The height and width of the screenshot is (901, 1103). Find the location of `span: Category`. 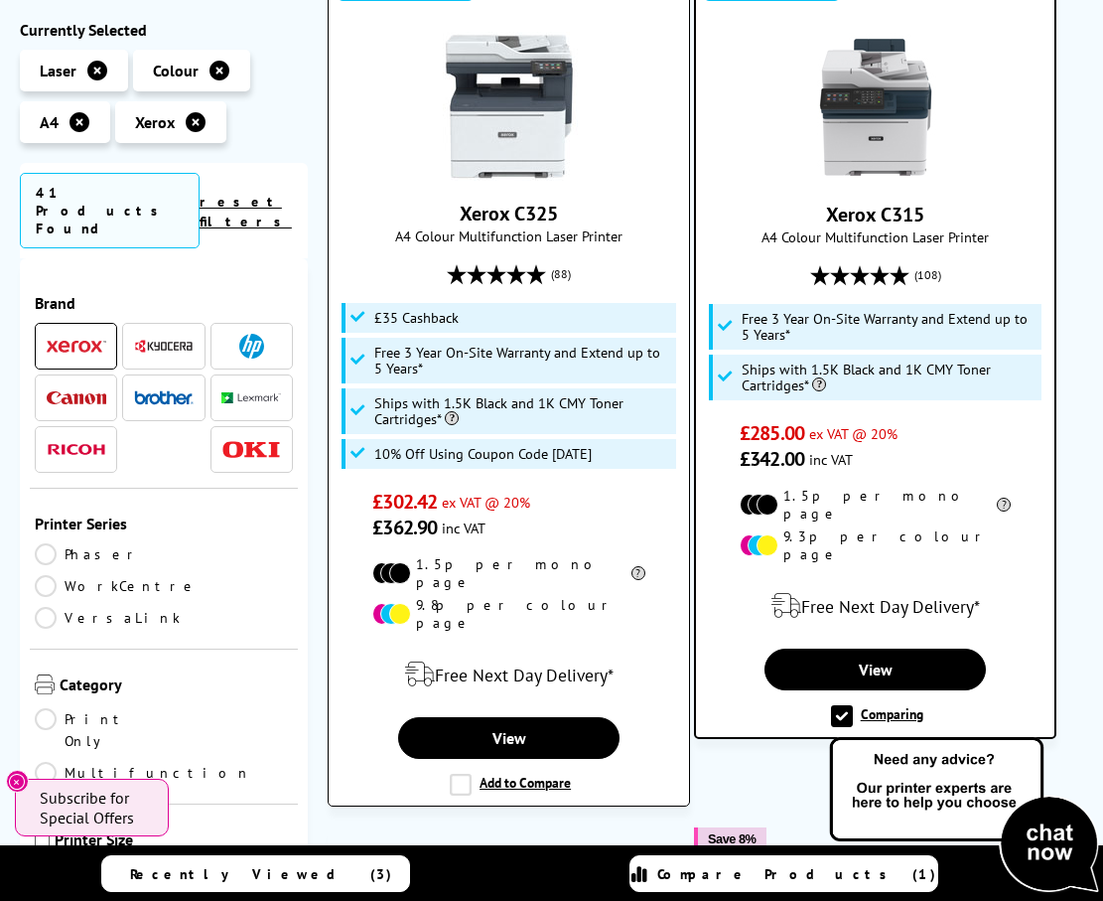

span: Category is located at coordinates (176, 686).